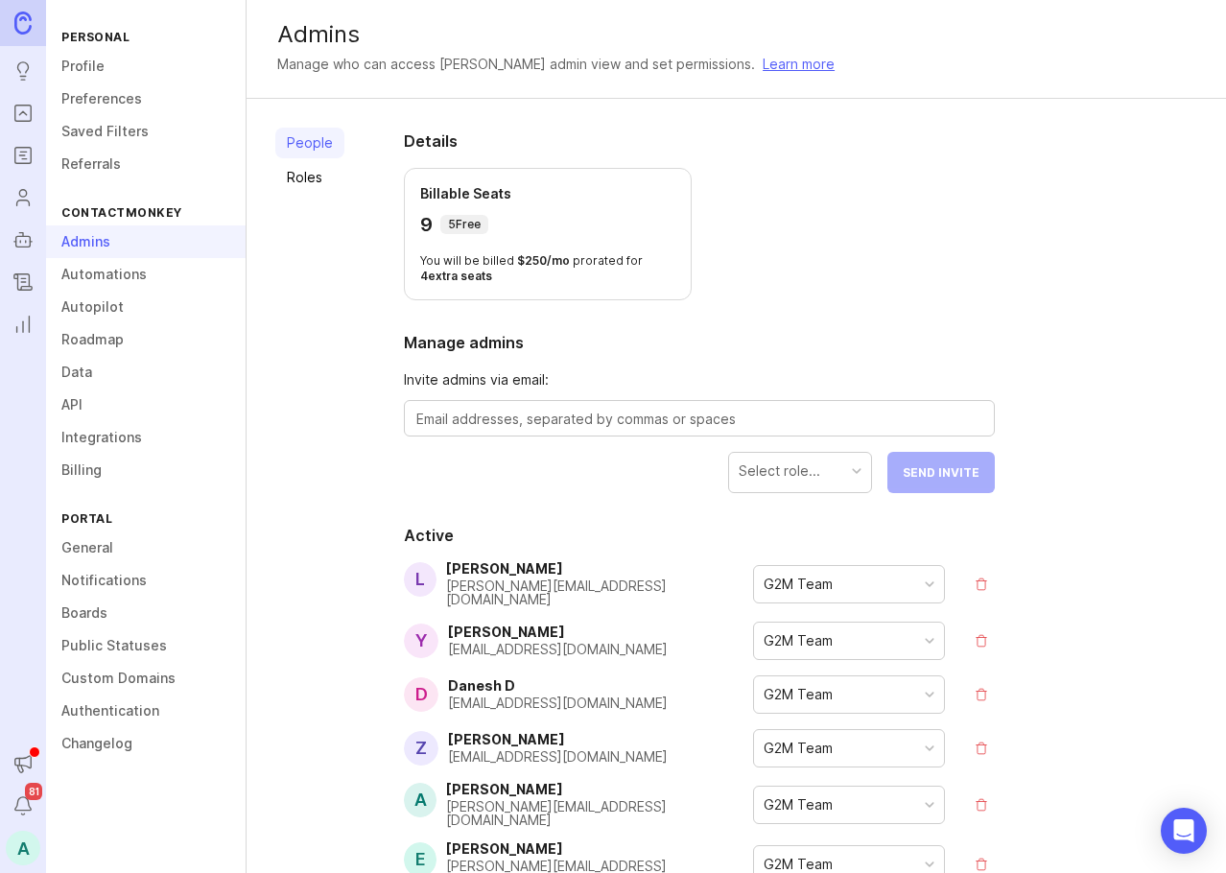 This screenshot has height=873, width=1226. Describe the element at coordinates (146, 372) in the screenshot. I see `a: Data` at that location.